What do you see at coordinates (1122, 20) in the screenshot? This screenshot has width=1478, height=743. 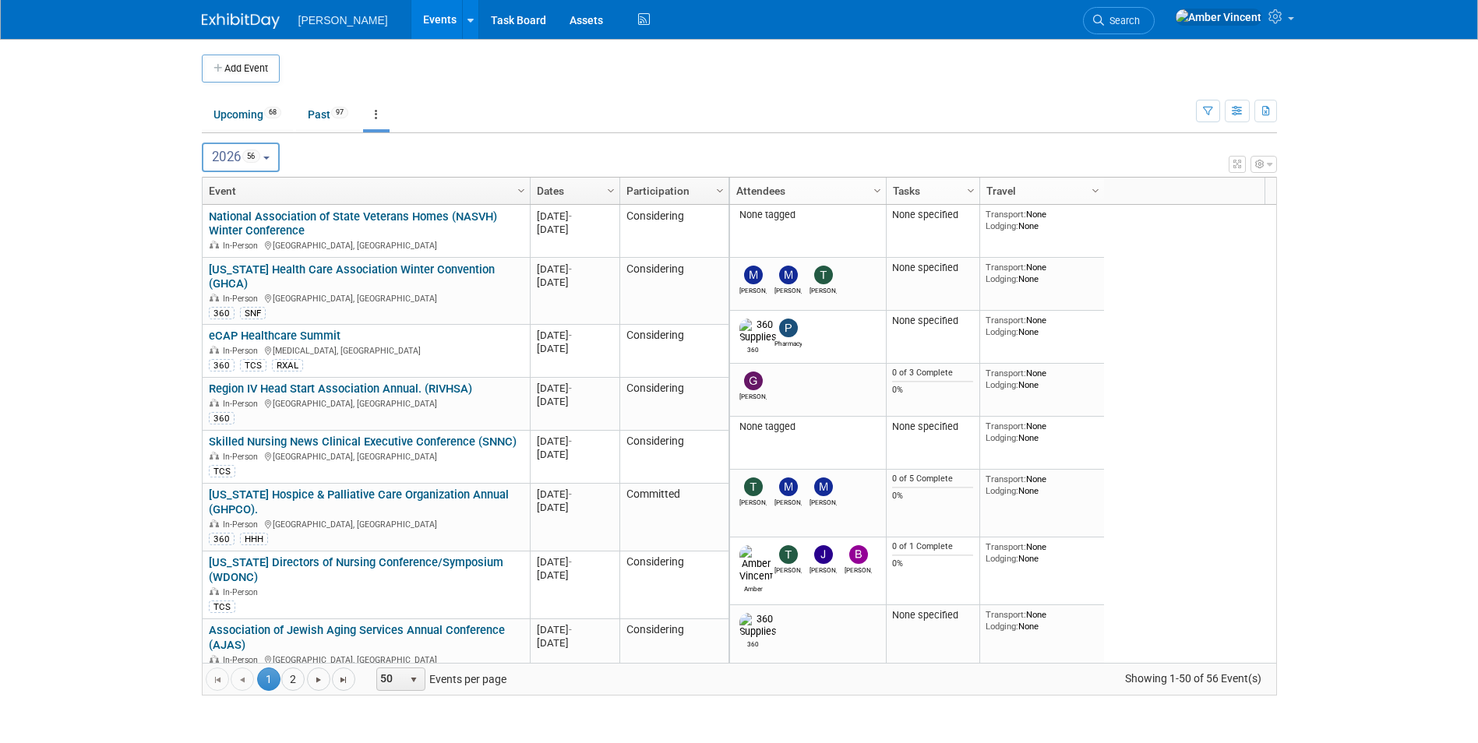 I see `span: Search` at bounding box center [1122, 20].